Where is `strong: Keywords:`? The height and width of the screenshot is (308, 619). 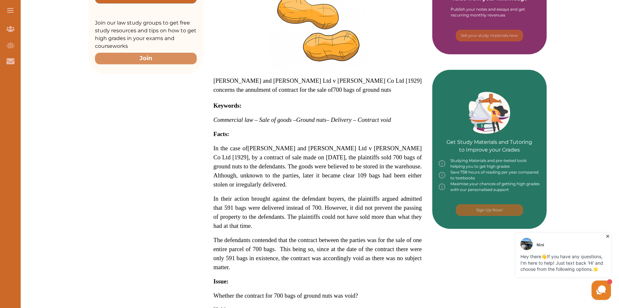 strong: Keywords: is located at coordinates (227, 105).